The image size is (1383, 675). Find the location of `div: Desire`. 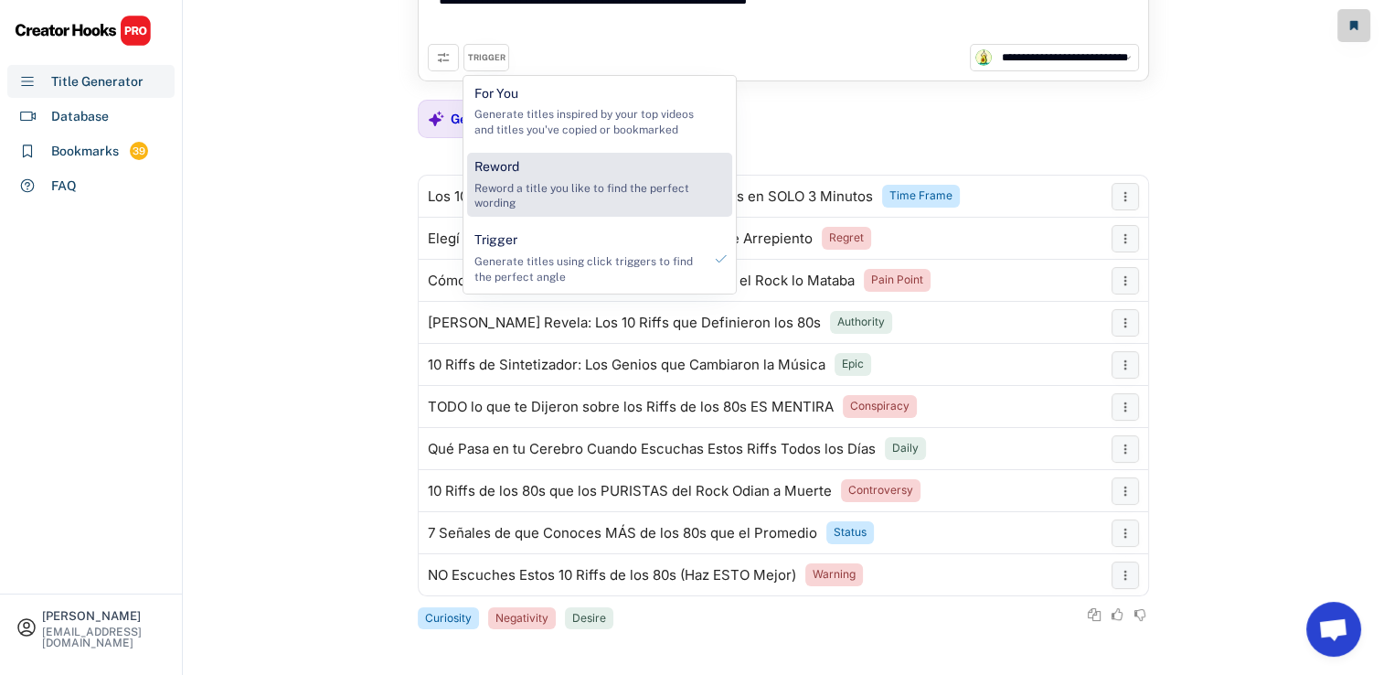

div: Desire is located at coordinates (589, 618).